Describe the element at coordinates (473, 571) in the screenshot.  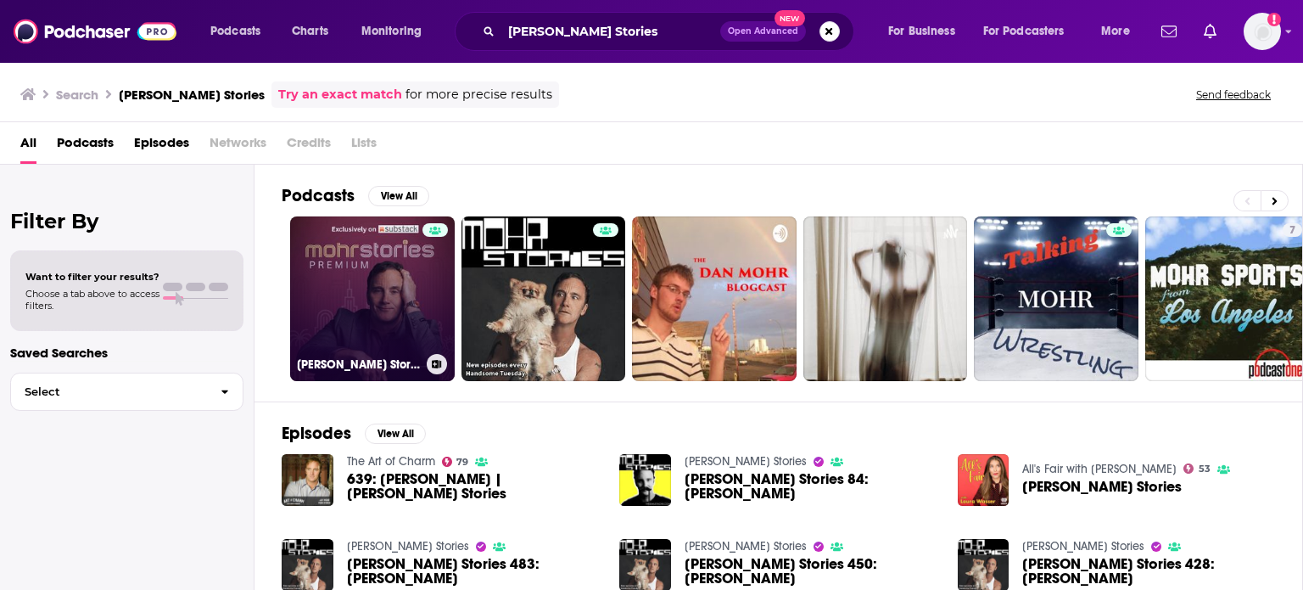
I see `a: Mohr Stories 483: Bill Dawes` at that location.